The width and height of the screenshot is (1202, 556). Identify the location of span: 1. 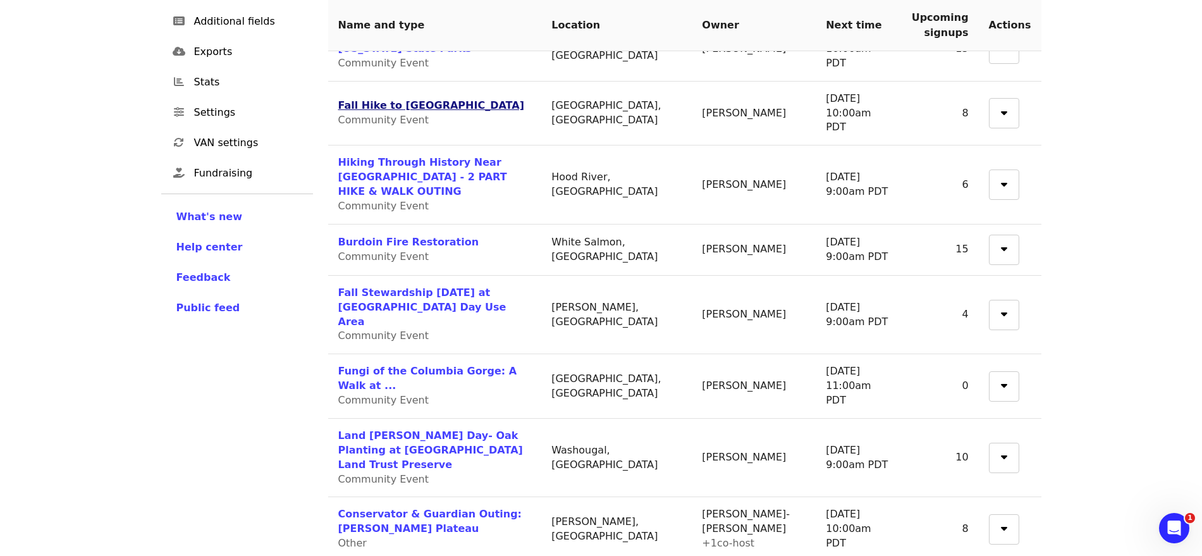
(1190, 518).